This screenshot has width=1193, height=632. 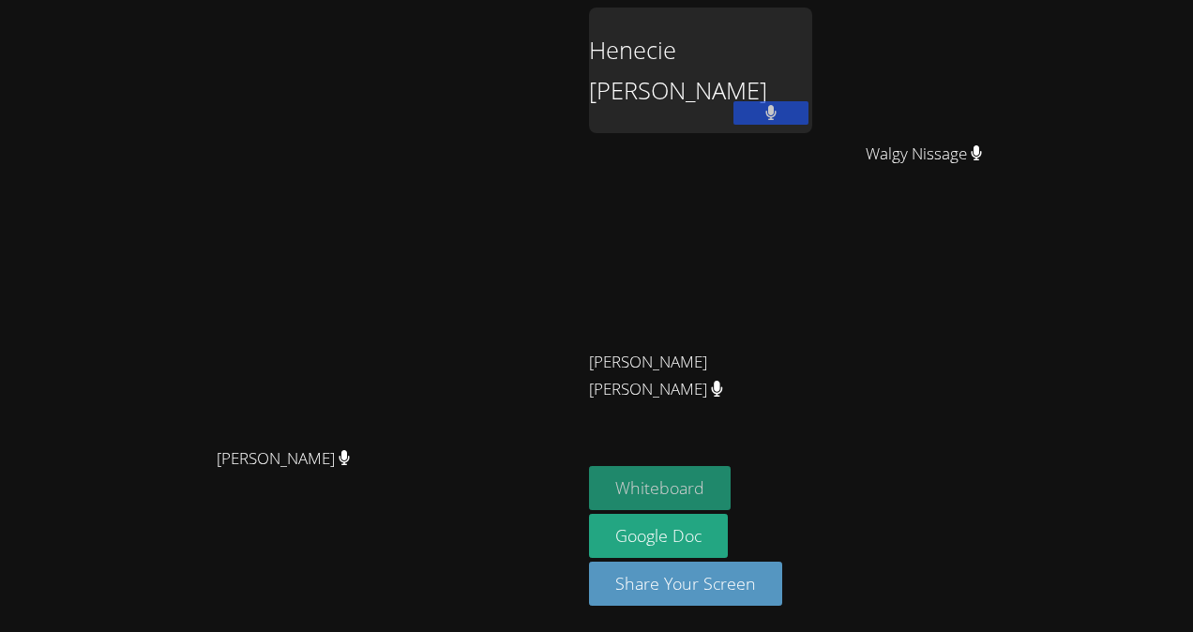 I want to click on span: Walgy Nissage, so click(x=924, y=154).